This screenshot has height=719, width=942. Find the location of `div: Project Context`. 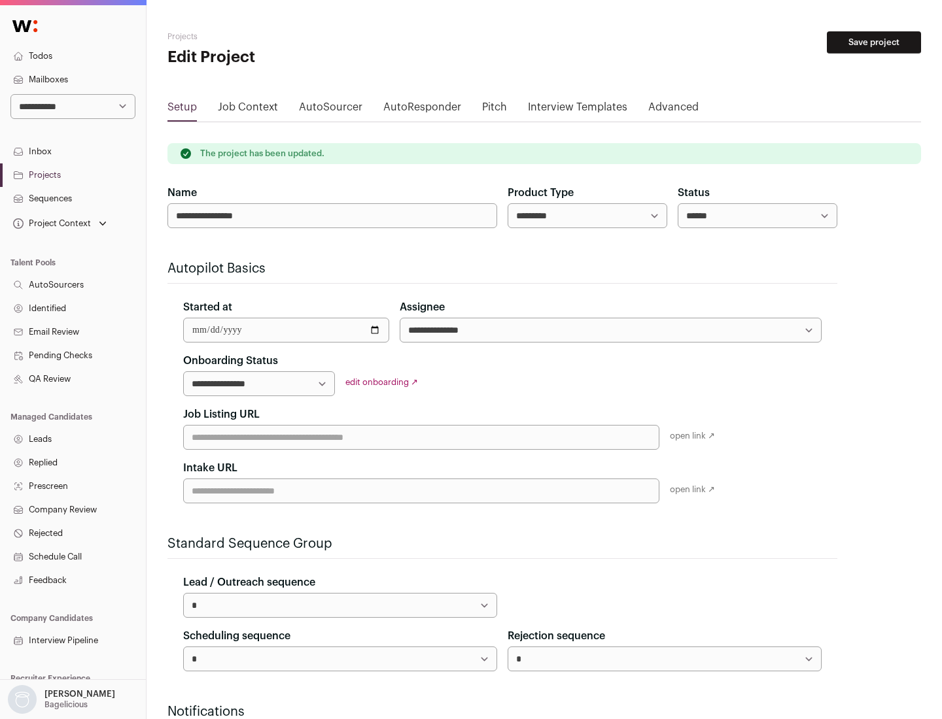

div: Project Context is located at coordinates (50, 224).